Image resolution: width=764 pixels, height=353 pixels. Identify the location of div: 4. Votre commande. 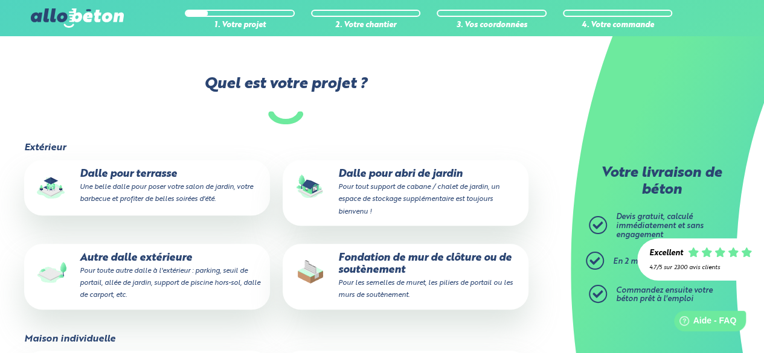
(618, 25).